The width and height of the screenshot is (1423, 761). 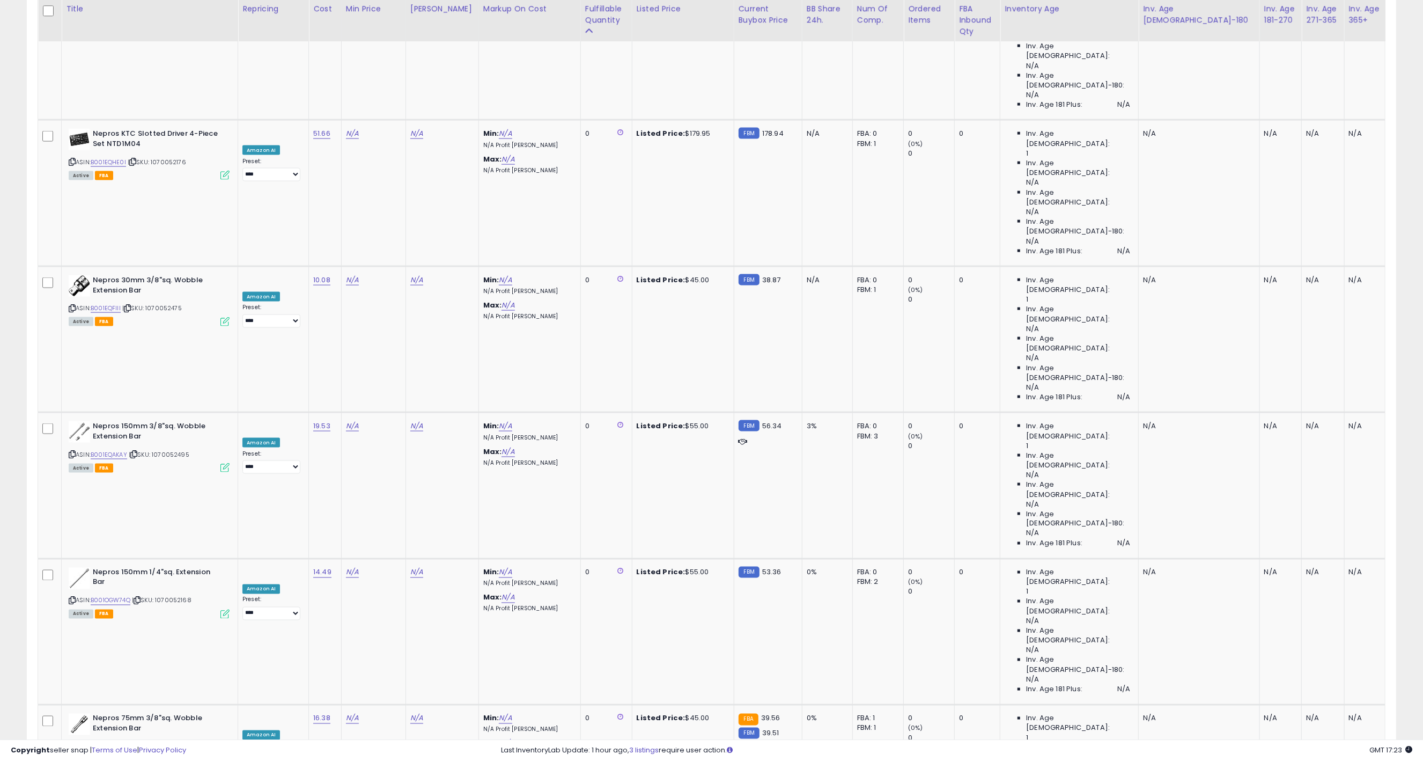 What do you see at coordinates (877, 582) in the screenshot?
I see `div: FBM: 2` at bounding box center [877, 582].